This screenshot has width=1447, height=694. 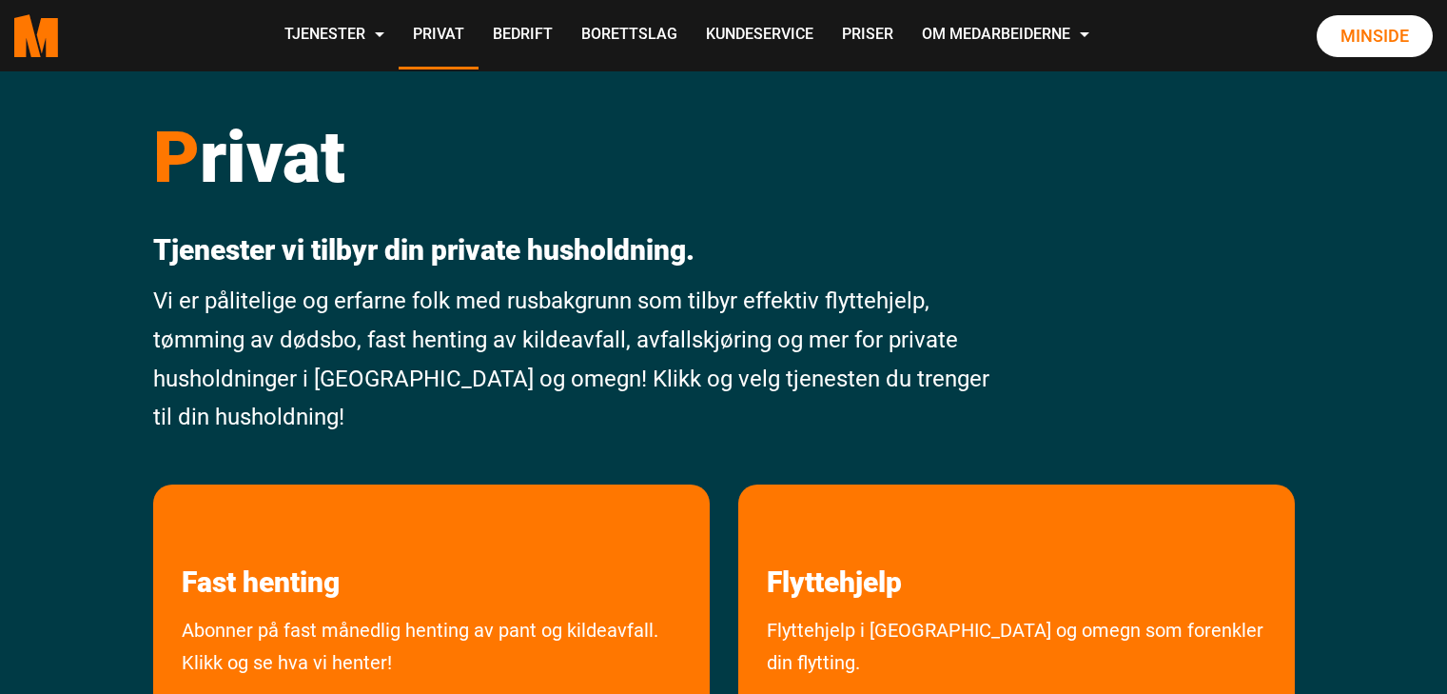 I want to click on a: les mer om Fast henting, so click(x=261, y=541).